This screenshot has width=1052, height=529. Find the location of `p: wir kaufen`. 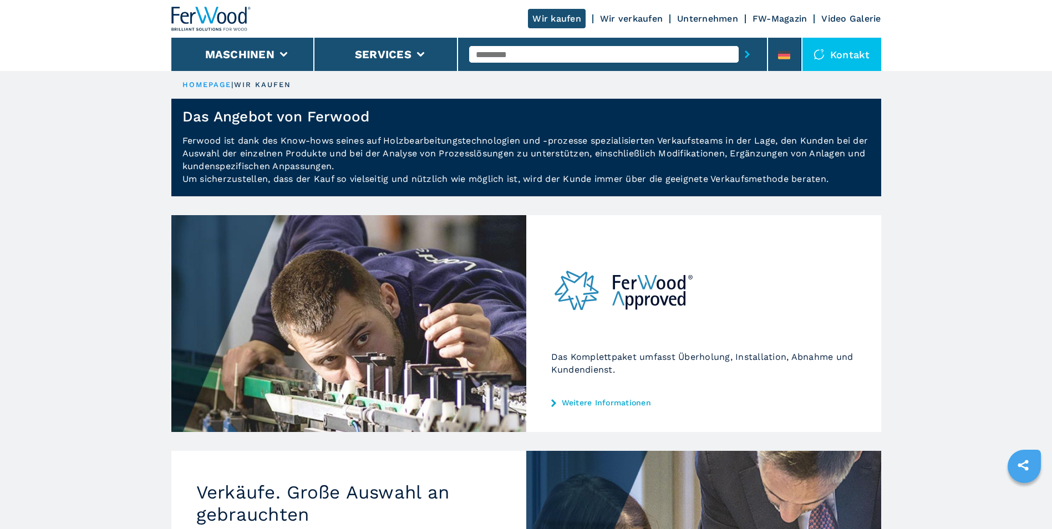

p: wir kaufen is located at coordinates (263, 85).